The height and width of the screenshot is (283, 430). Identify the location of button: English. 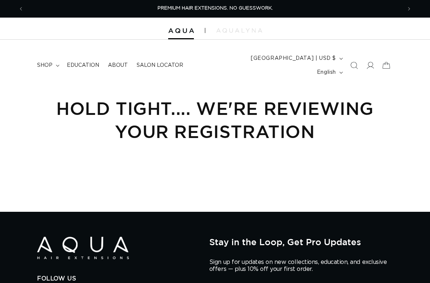
(329, 72).